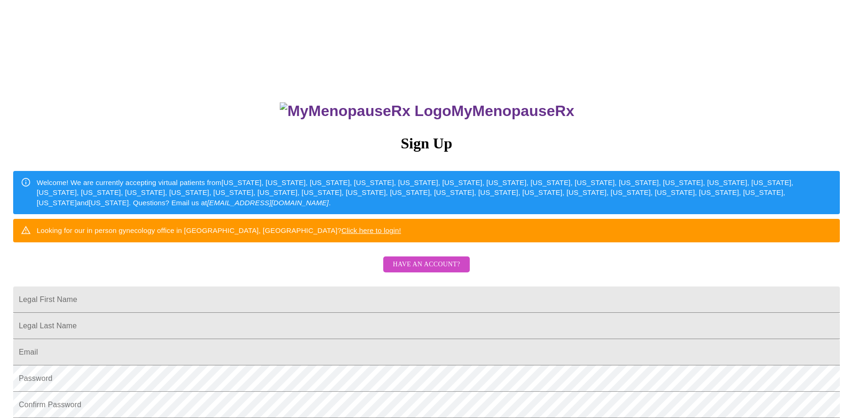 The image size is (853, 418). What do you see at coordinates (365, 111) in the screenshot?
I see `img: MyMenopauseRx Logo` at bounding box center [365, 111].